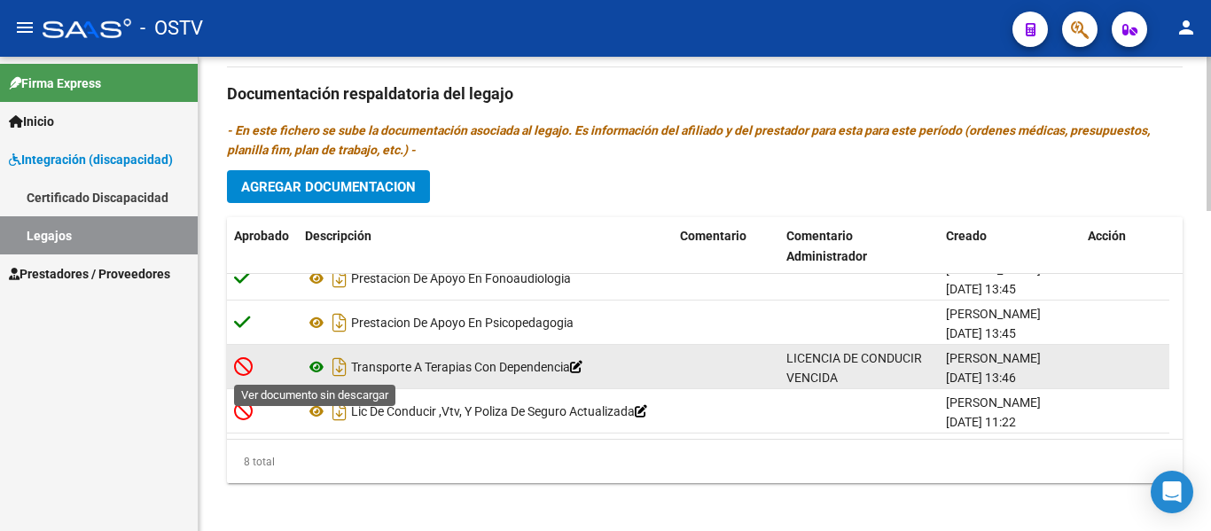 This screenshot has height=531, width=1211. I want to click on mat-icon: person, so click(1186, 27).